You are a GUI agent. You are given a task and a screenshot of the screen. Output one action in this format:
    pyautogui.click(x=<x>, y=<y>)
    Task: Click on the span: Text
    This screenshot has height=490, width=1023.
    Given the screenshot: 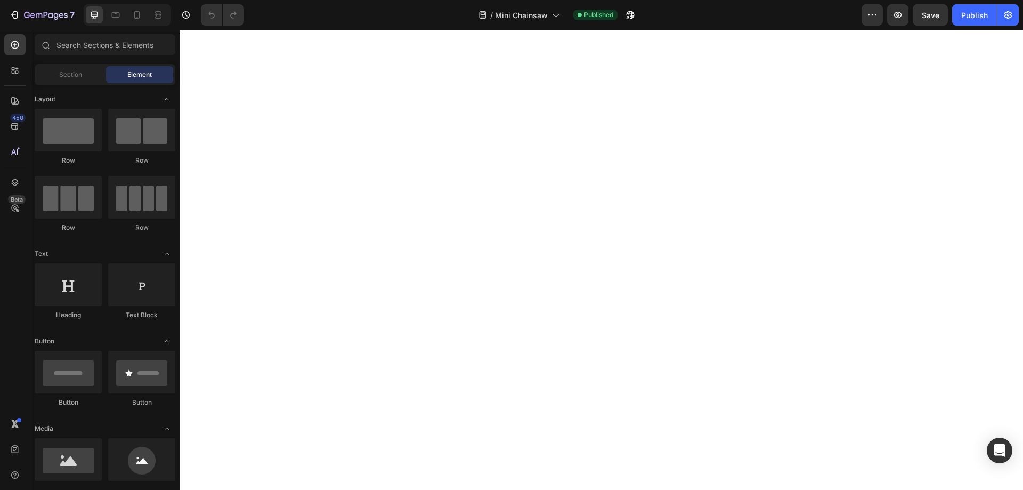 What is the action you would take?
    pyautogui.click(x=41, y=254)
    